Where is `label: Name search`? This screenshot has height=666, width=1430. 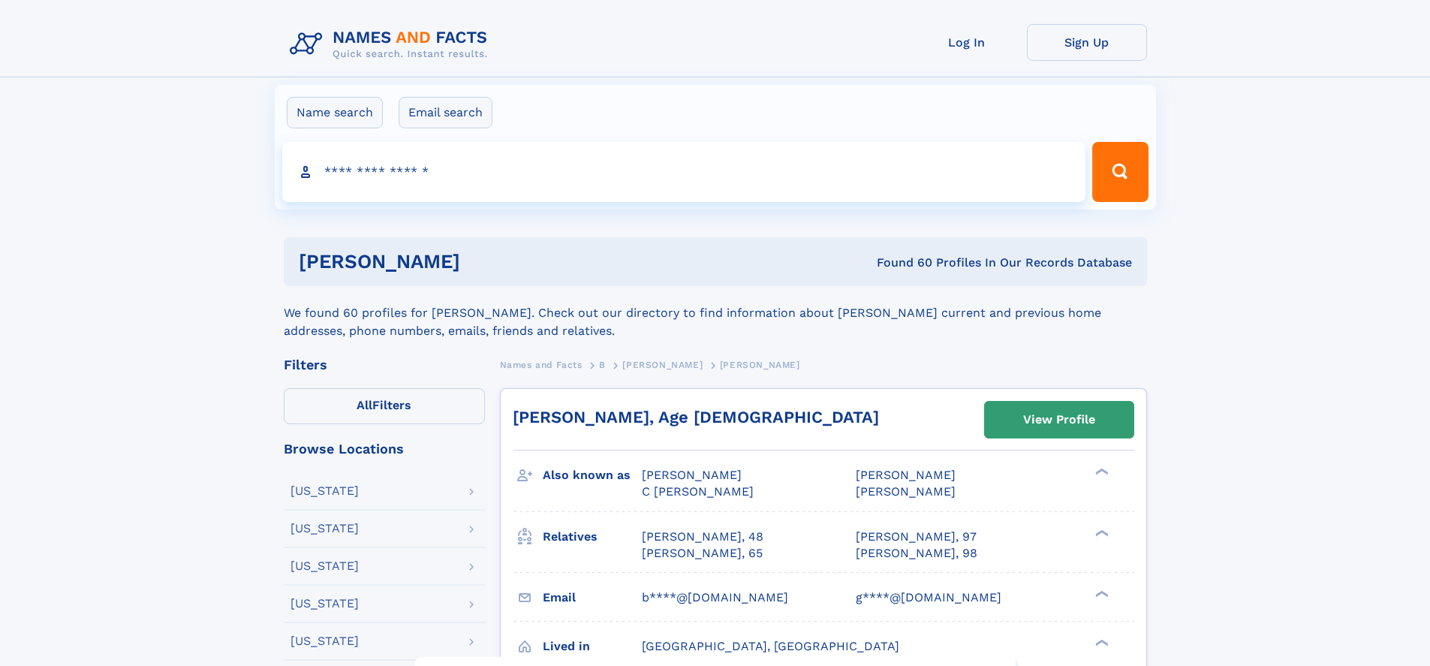
label: Name search is located at coordinates (335, 113).